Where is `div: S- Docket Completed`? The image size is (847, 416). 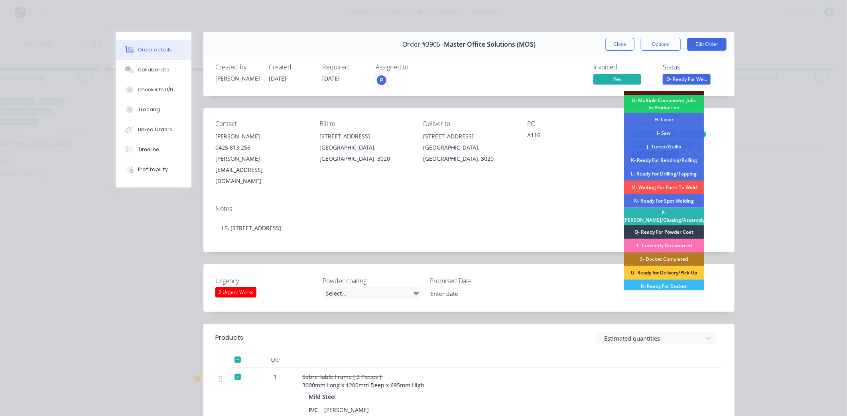
div: S- Docket Completed is located at coordinates (664, 259).